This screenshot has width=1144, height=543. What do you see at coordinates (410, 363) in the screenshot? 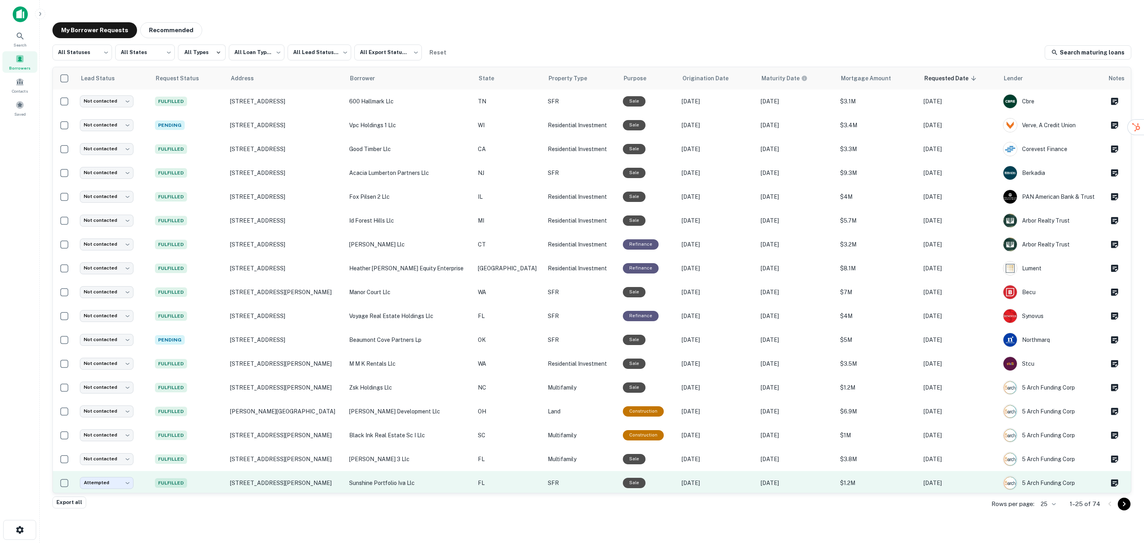
I see `p: m m k rentals llc` at bounding box center [410, 363].